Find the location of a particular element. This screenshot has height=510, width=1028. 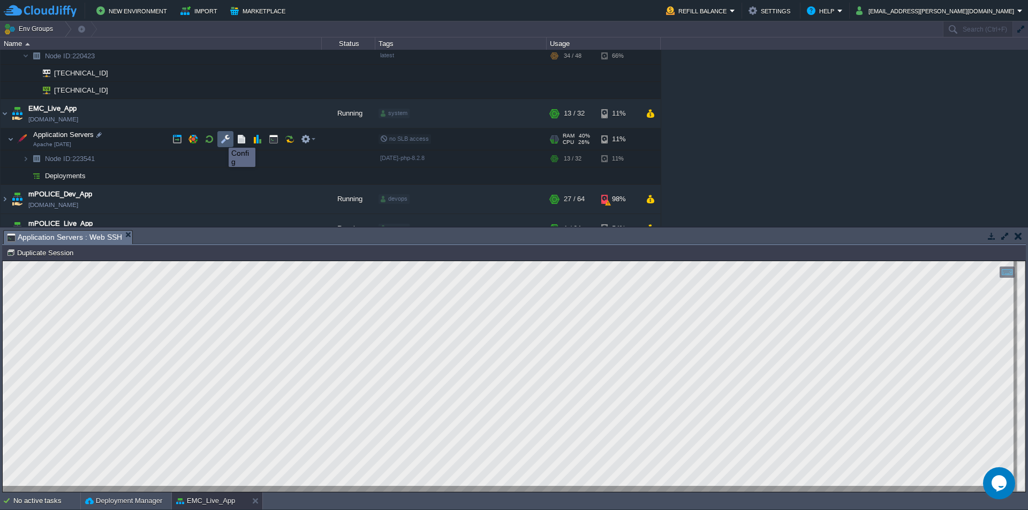

a: mPOLICE_Live_App is located at coordinates (61, 224).